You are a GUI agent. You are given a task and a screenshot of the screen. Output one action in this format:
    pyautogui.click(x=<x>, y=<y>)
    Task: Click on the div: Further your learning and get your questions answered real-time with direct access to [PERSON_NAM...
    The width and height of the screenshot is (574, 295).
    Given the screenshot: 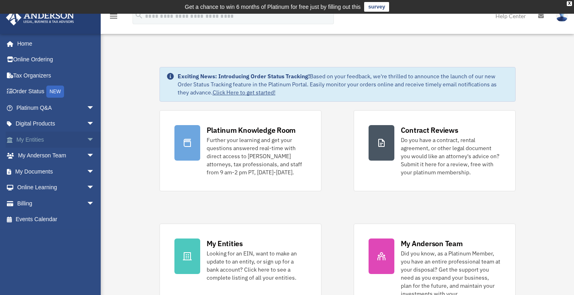 What is the action you would take?
    pyautogui.click(x=257, y=156)
    